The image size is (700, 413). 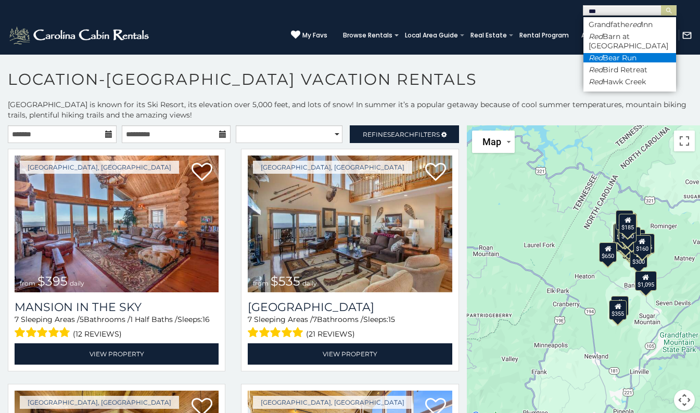 I want to click on a: Browse Rentals, so click(x=368, y=35).